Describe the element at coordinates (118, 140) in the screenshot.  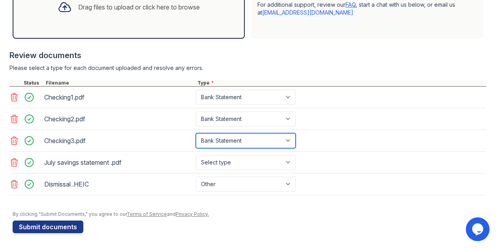
I see `div: Checking3.pdf` at that location.